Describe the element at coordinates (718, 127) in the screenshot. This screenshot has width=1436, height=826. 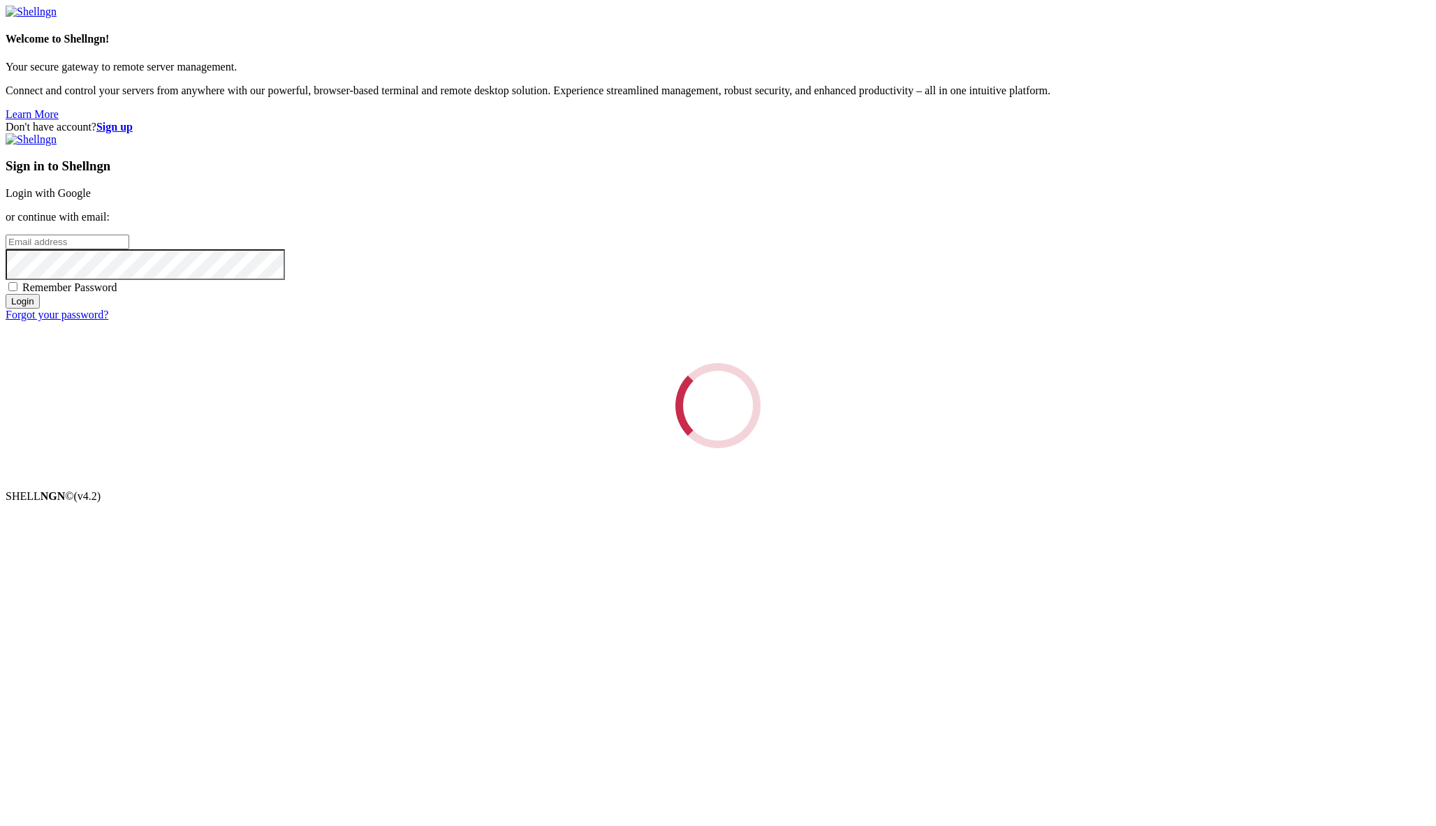
I see `div: Don't have account?` at that location.